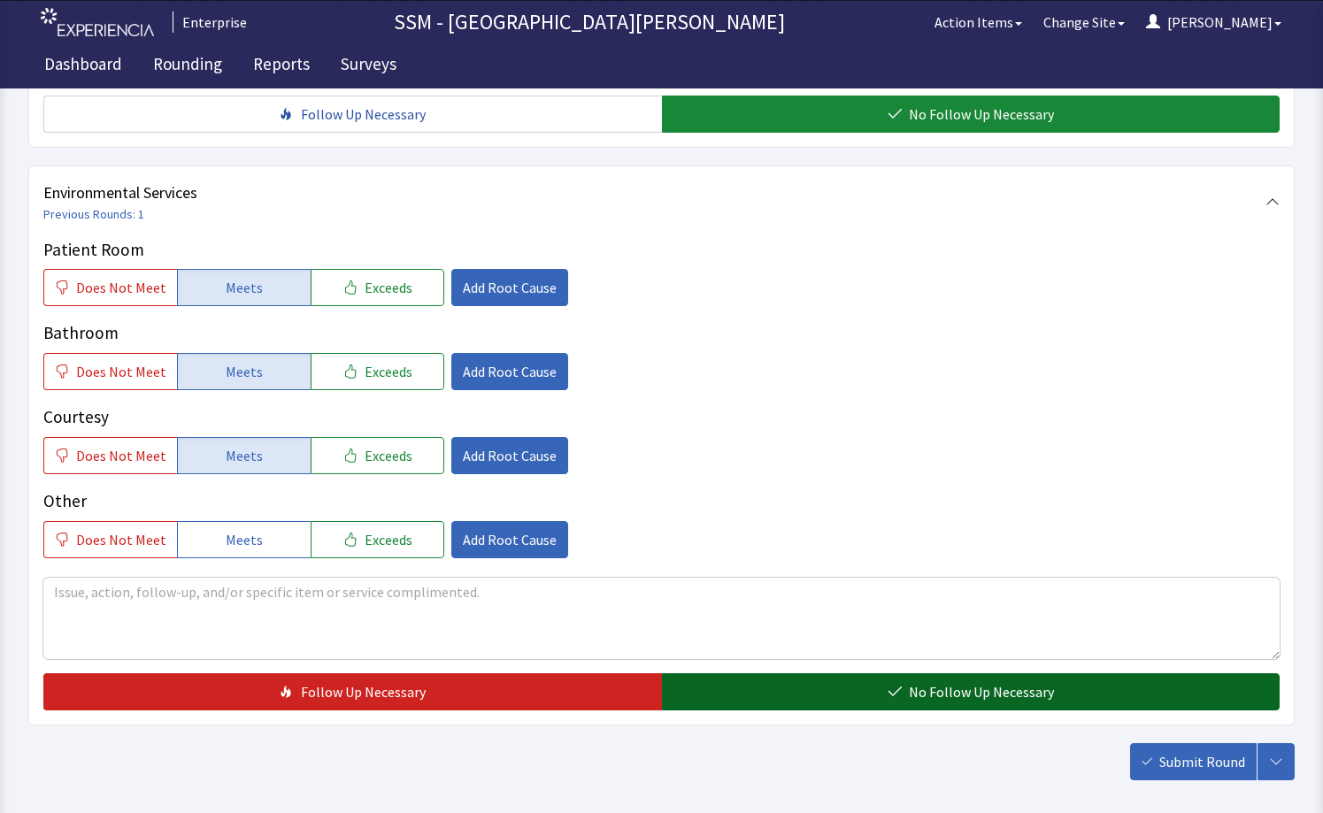  Describe the element at coordinates (661, 333) in the screenshot. I see `p: Bathroom` at that location.